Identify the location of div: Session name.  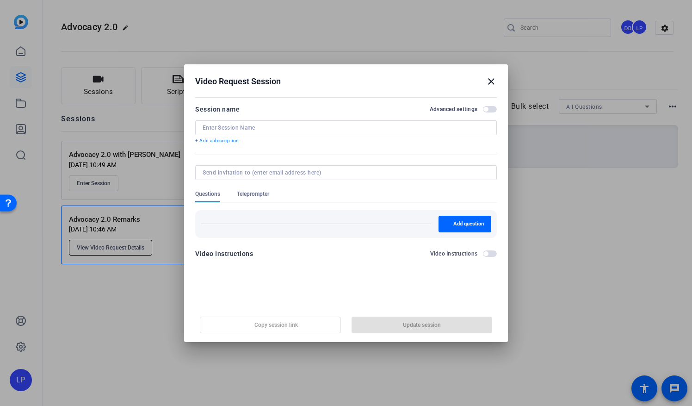
(218, 109).